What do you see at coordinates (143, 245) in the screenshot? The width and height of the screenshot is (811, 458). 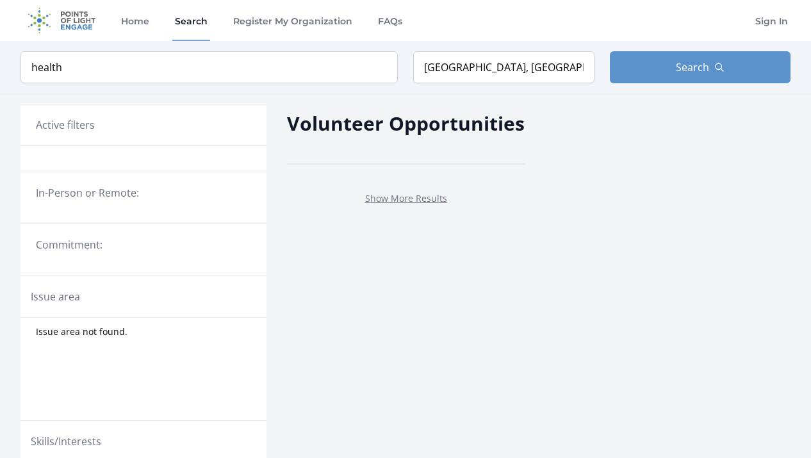 I see `legend: Commitment:` at bounding box center [143, 245].